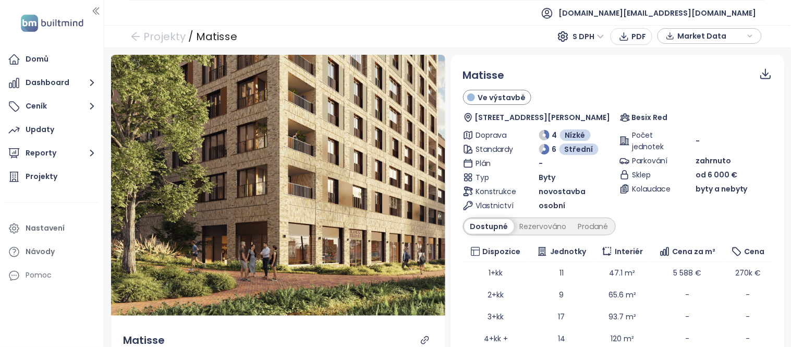 Image resolution: width=791 pixels, height=347 pixels. I want to click on span: Standardy, so click(495, 149).